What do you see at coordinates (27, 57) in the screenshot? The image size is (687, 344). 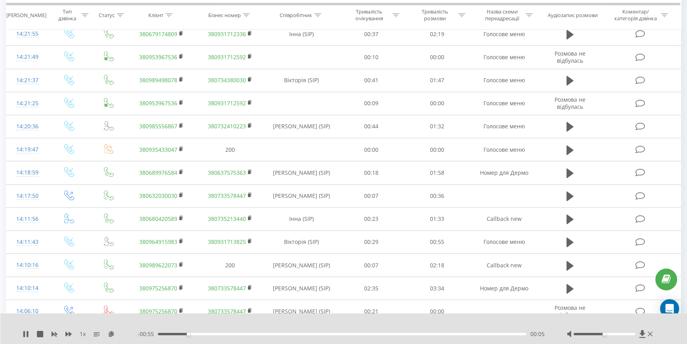 I see `div: 14:21:49` at bounding box center [27, 57].